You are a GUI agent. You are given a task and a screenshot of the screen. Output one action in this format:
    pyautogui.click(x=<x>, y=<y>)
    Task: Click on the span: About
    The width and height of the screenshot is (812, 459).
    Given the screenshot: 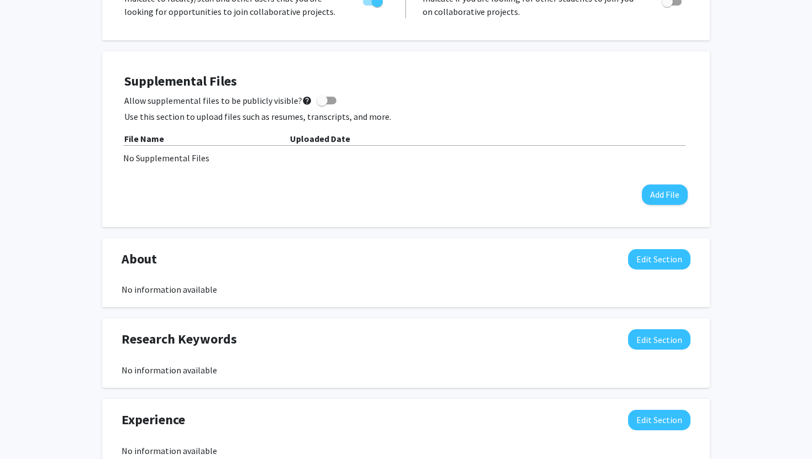 What is the action you would take?
    pyautogui.click(x=139, y=259)
    